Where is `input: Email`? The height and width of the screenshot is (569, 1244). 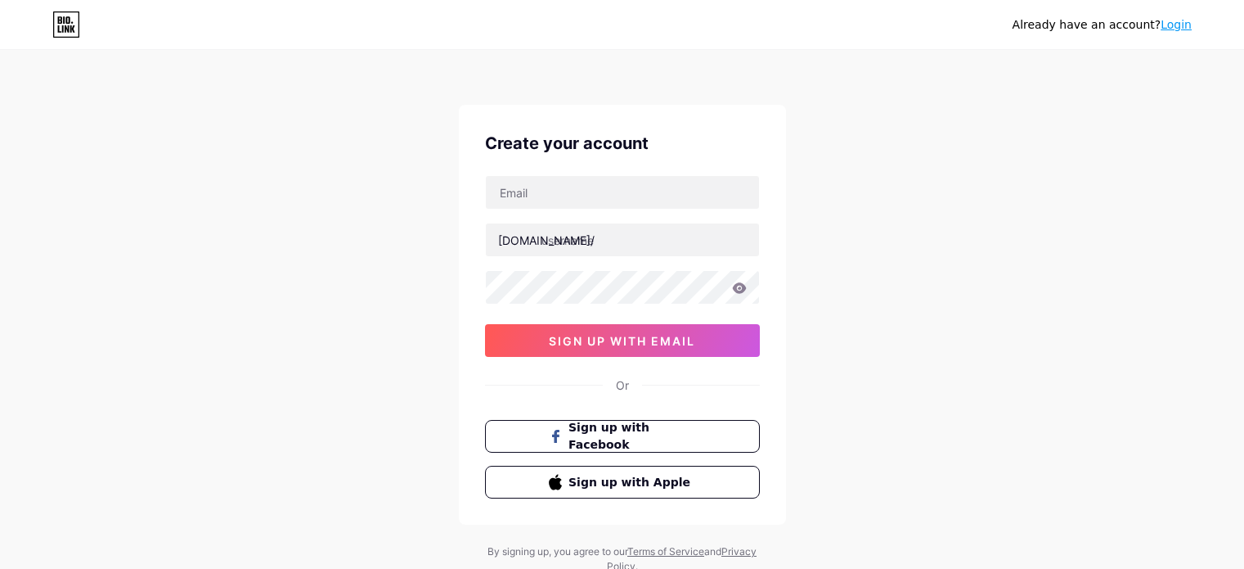 input: Email is located at coordinates (623, 192).